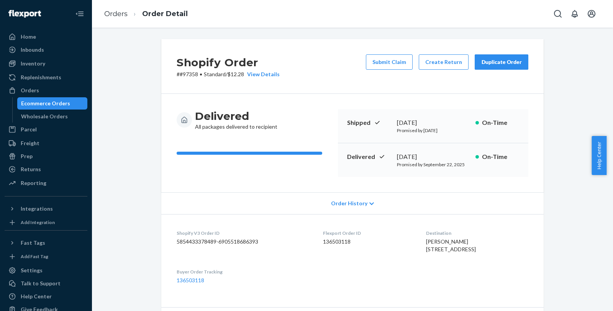 The height and width of the screenshot is (311, 613). What do you see at coordinates (477, 233) in the screenshot?
I see `dt: Destination` at bounding box center [477, 233].